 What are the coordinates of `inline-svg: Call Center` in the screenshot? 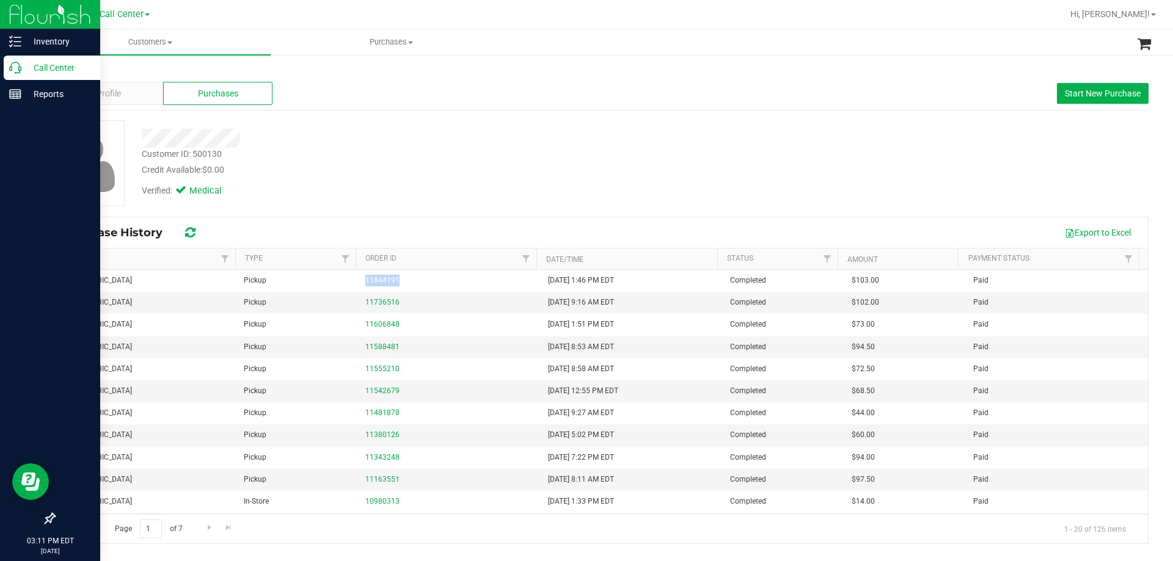 It's located at (15, 68).